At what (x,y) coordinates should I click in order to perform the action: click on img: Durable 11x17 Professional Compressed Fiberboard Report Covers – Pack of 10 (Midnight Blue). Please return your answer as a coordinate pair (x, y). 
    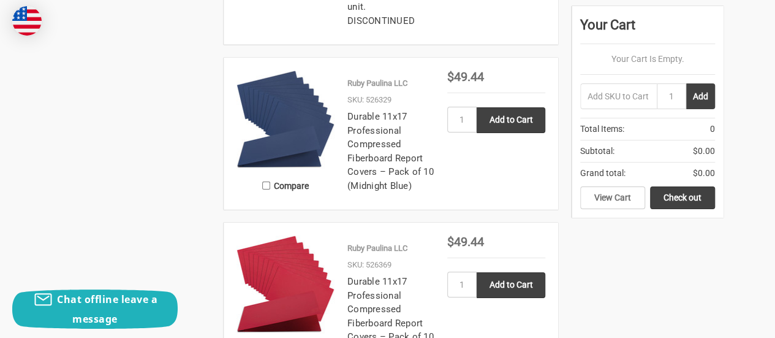
    Looking at the image, I should click on (286, 120).